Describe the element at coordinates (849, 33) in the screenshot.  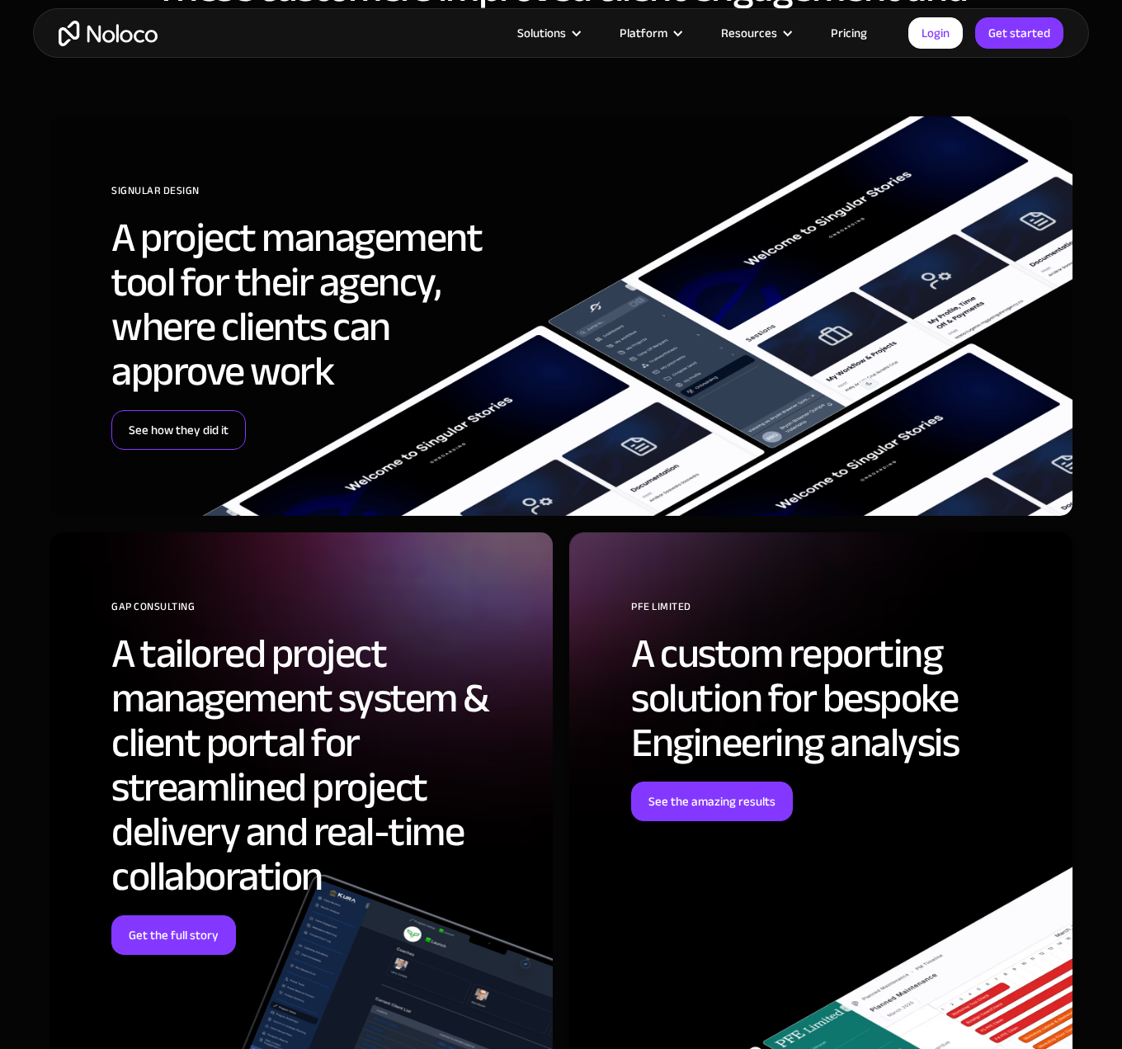
I see `a: Pricing` at that location.